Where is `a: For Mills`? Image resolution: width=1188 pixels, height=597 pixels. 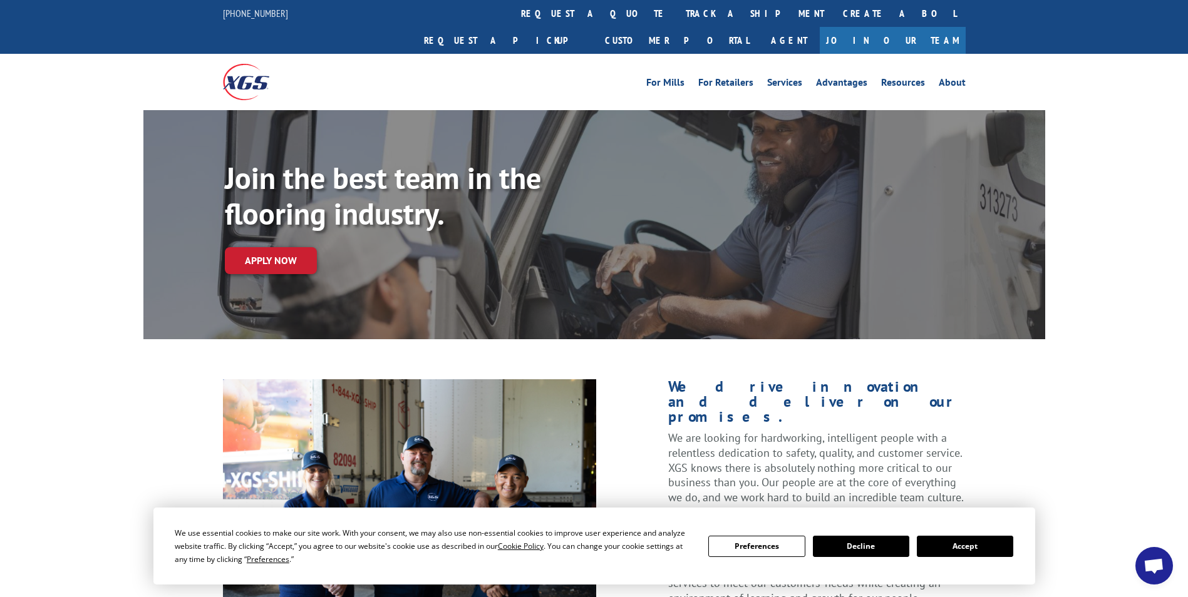 a: For Mills is located at coordinates (665, 85).